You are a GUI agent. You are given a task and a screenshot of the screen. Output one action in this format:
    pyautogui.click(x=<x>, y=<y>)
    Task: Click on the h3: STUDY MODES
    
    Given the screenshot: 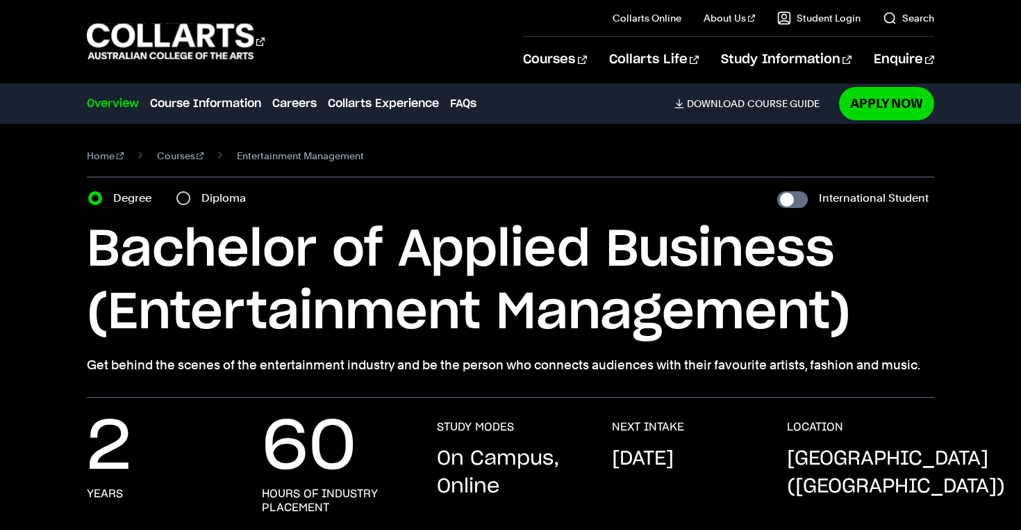 What is the action you would take?
    pyautogui.click(x=475, y=427)
    